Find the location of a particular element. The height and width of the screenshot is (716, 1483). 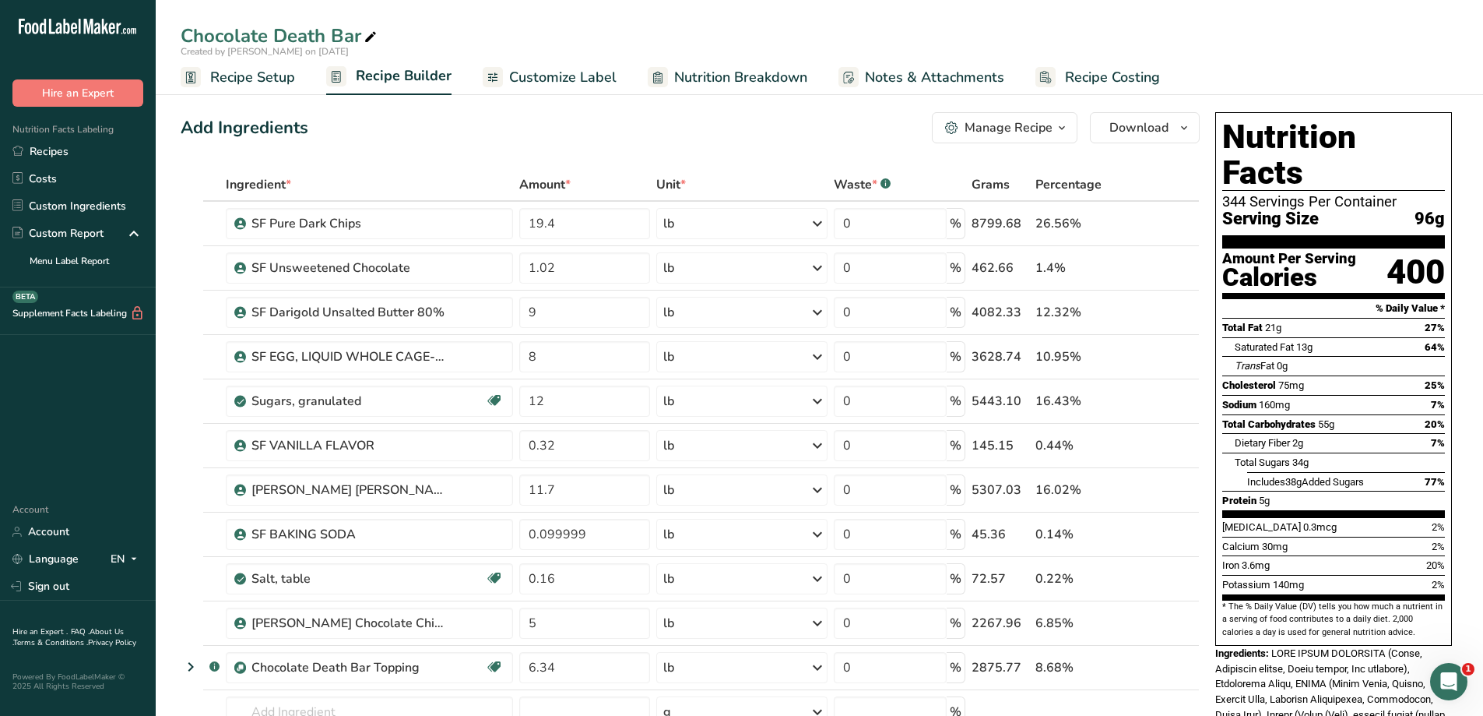

span: Nutrition Breakdown is located at coordinates (740, 77).